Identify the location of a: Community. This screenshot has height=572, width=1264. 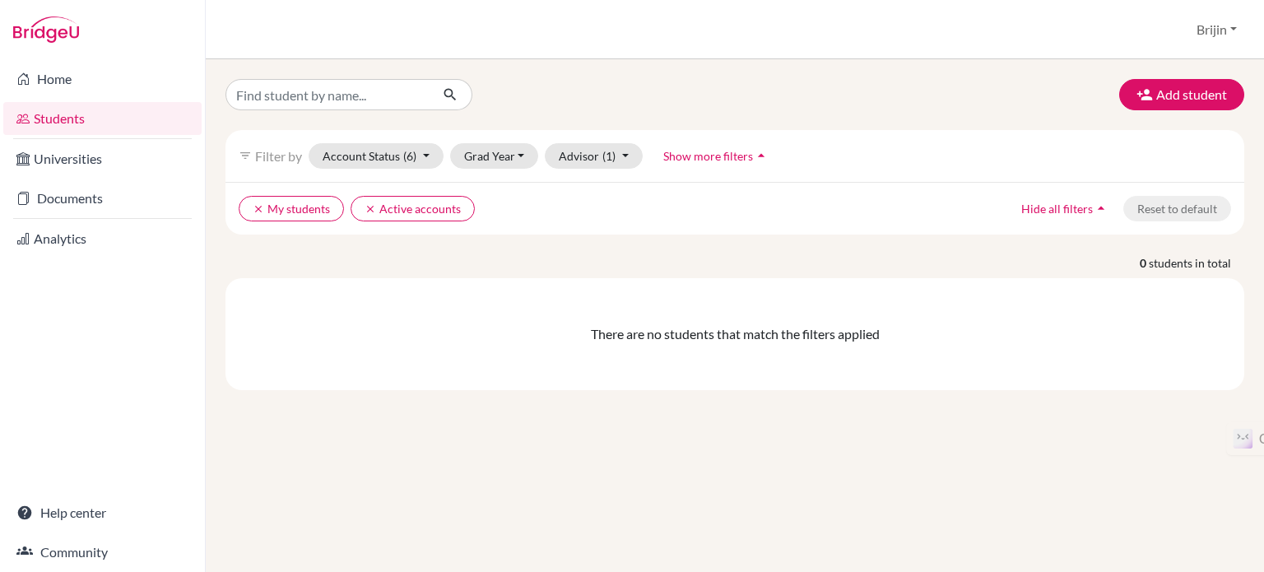
(102, 552).